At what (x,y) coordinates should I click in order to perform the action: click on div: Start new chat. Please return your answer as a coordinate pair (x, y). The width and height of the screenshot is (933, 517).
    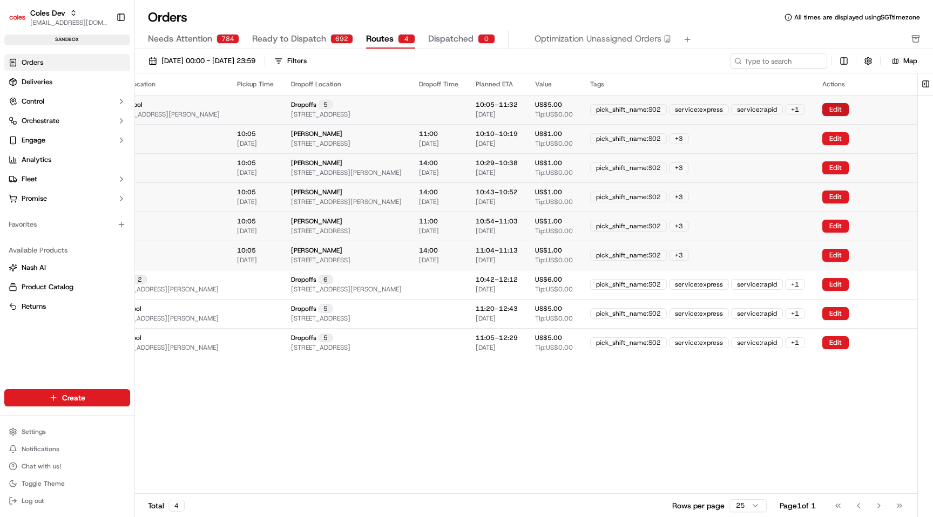
    Looking at the image, I should click on (107, 108).